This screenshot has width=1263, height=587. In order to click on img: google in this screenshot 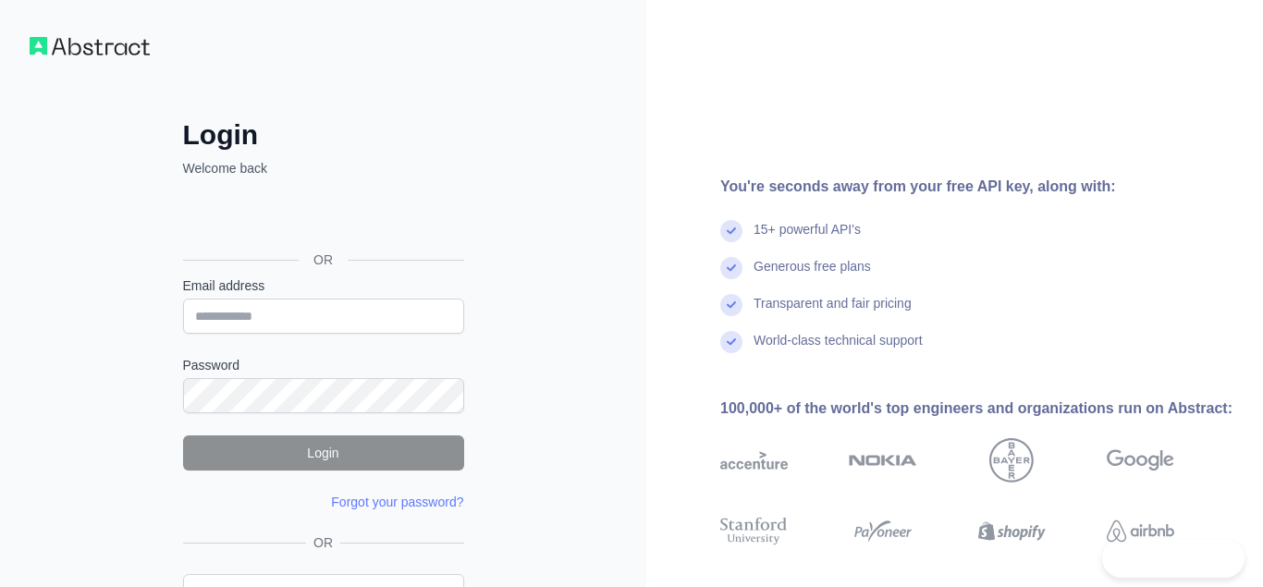, I will do `click(1140, 460)`.